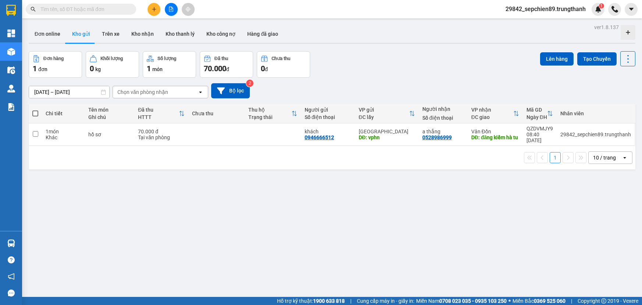 This screenshot has height=305, width=642. Describe the element at coordinates (461, 301) in the screenshot. I see `span: Miền Nam` at that location.